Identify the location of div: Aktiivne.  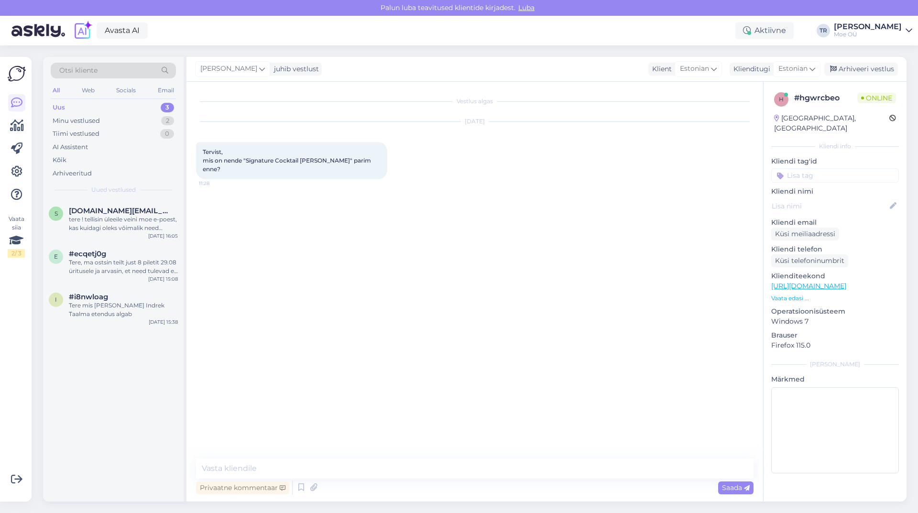
(765, 31).